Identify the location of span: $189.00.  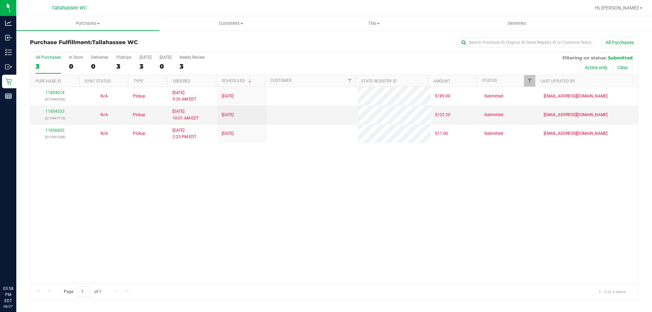
(442, 96).